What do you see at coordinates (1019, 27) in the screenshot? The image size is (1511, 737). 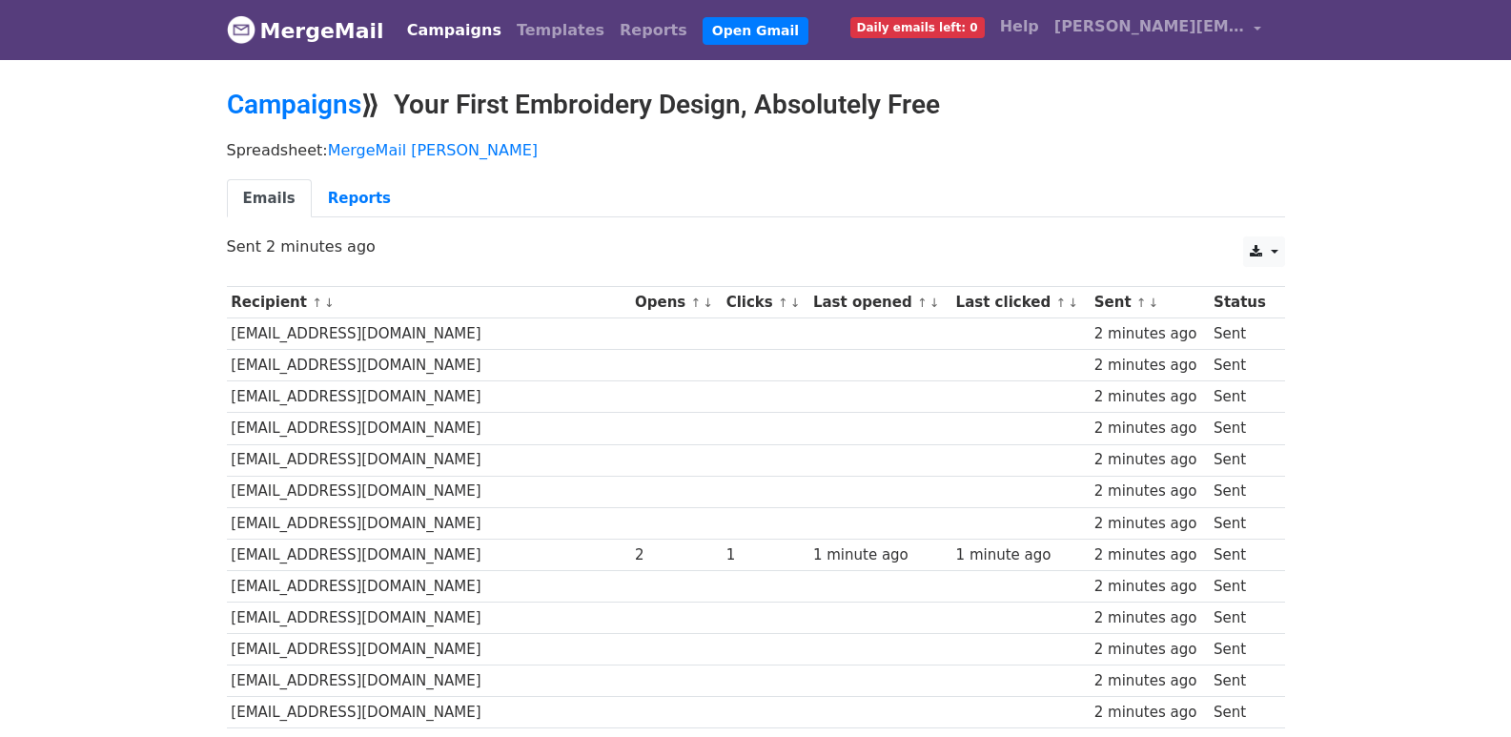 I see `a: Help` at bounding box center [1019, 27].